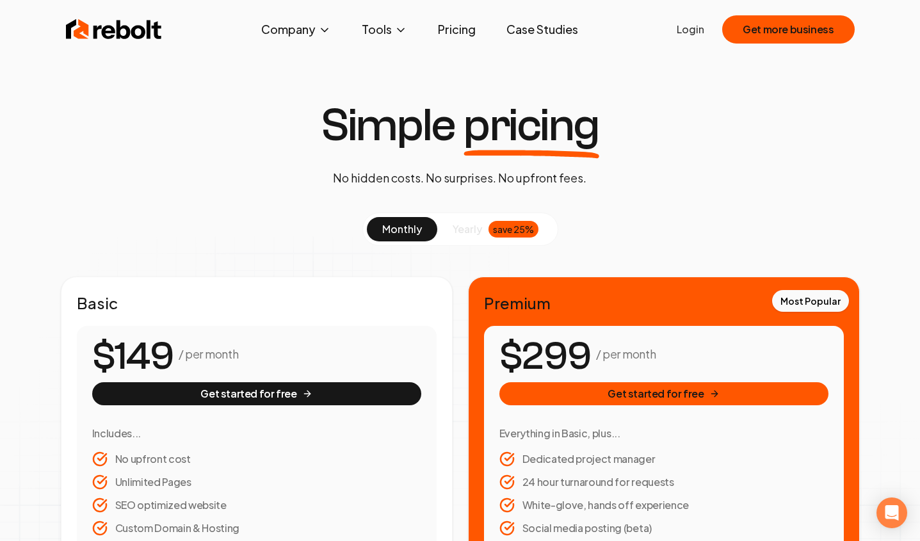 This screenshot has height=541, width=920. I want to click on number-flow-react: $299, so click(545, 357).